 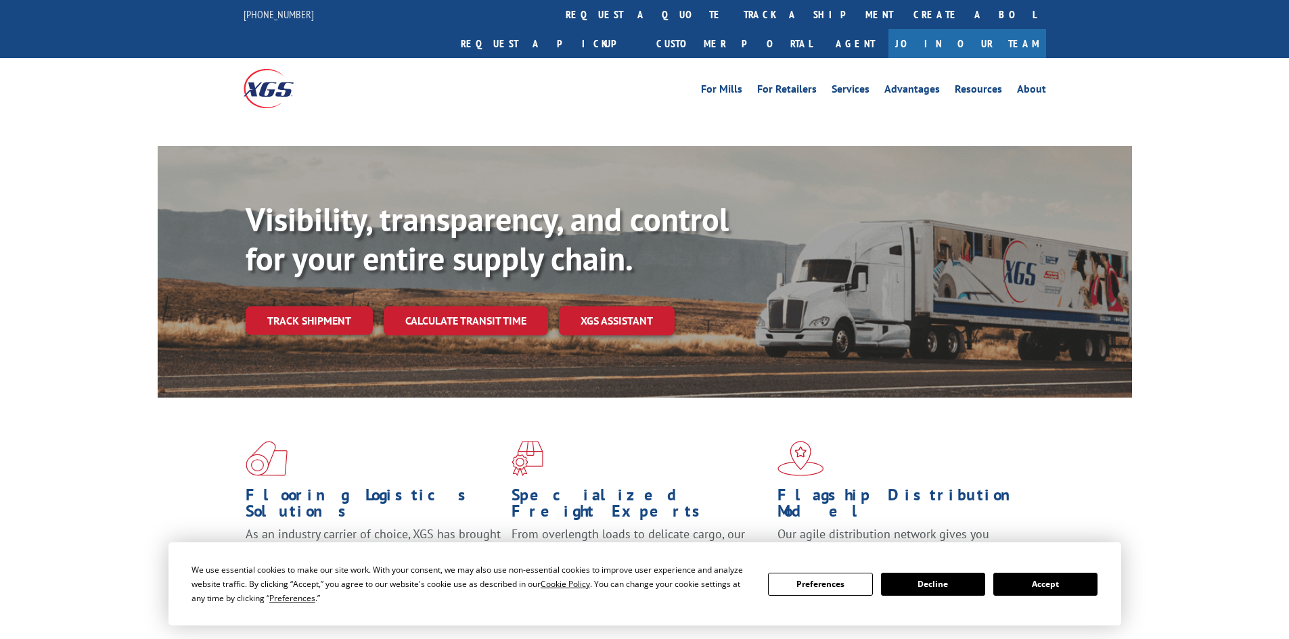 I want to click on a: Calculate transit time, so click(x=465, y=321).